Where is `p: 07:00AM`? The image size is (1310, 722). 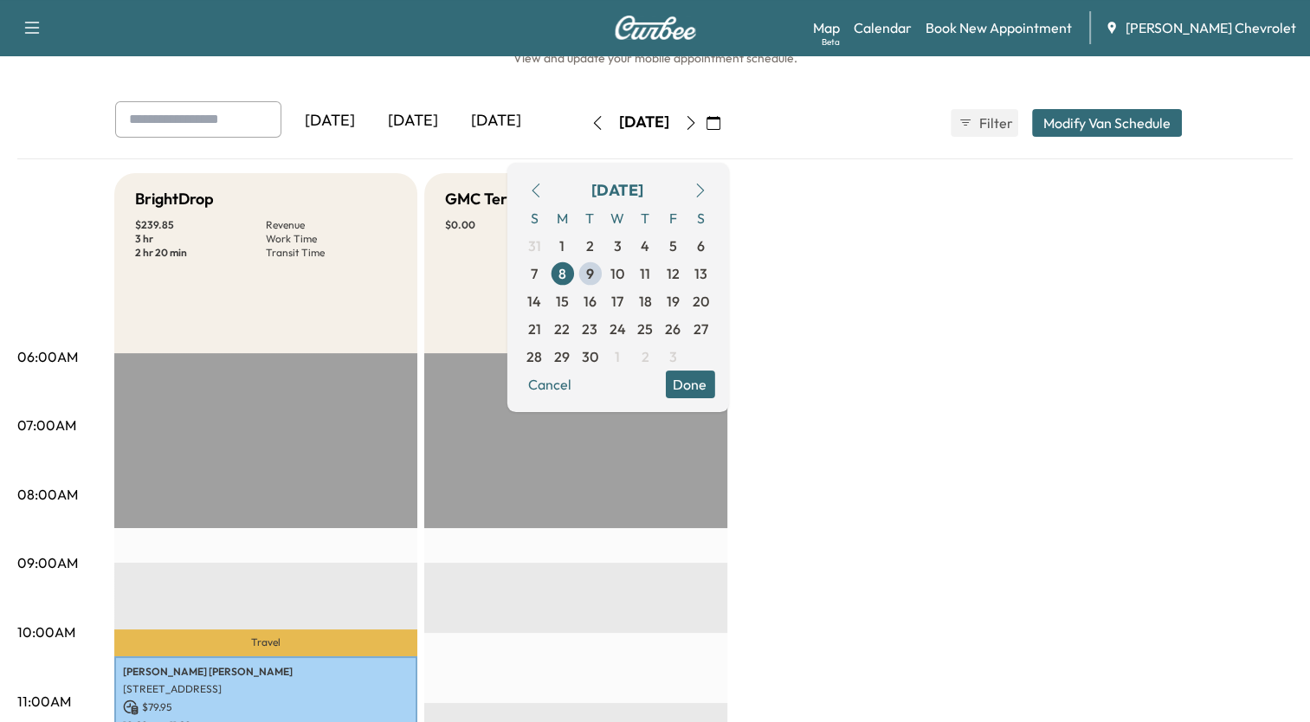
p: 07:00AM is located at coordinates (47, 425).